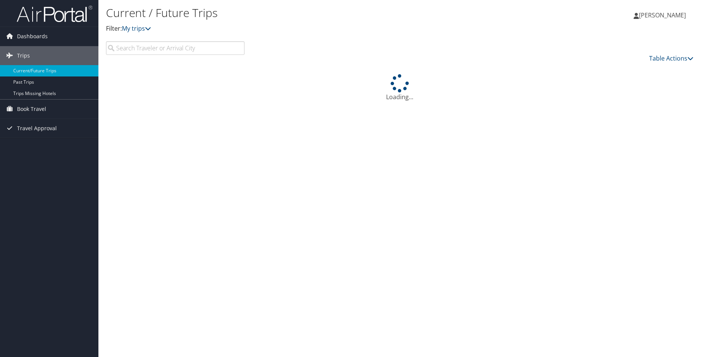 The width and height of the screenshot is (701, 357). Describe the element at coordinates (136, 28) in the screenshot. I see `a: My trips` at that location.